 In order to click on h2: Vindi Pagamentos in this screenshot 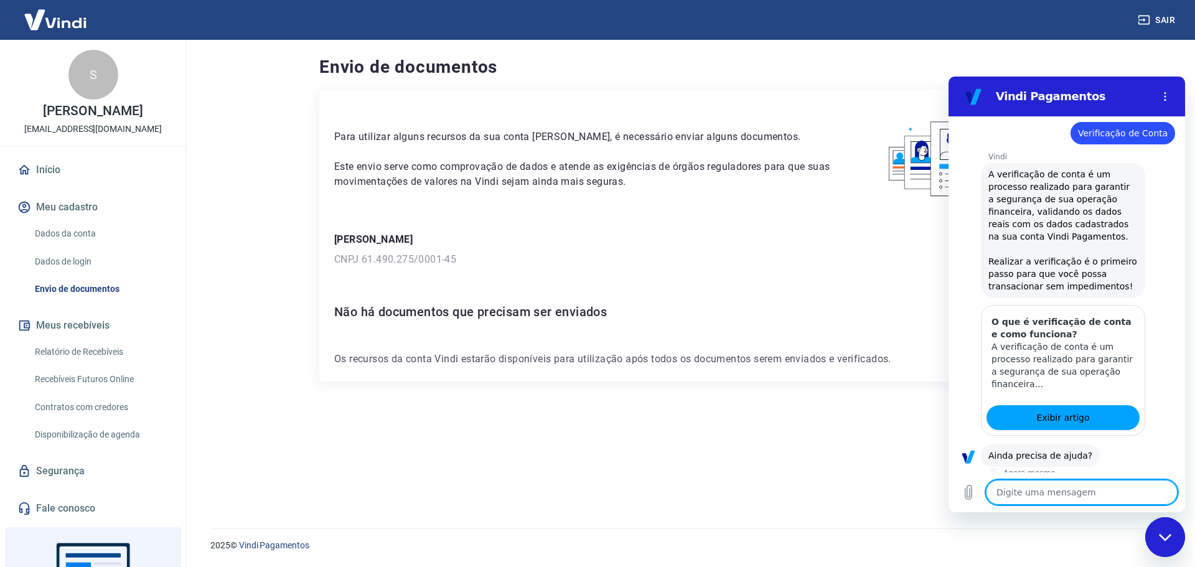, I will do `click(123, 20)`.